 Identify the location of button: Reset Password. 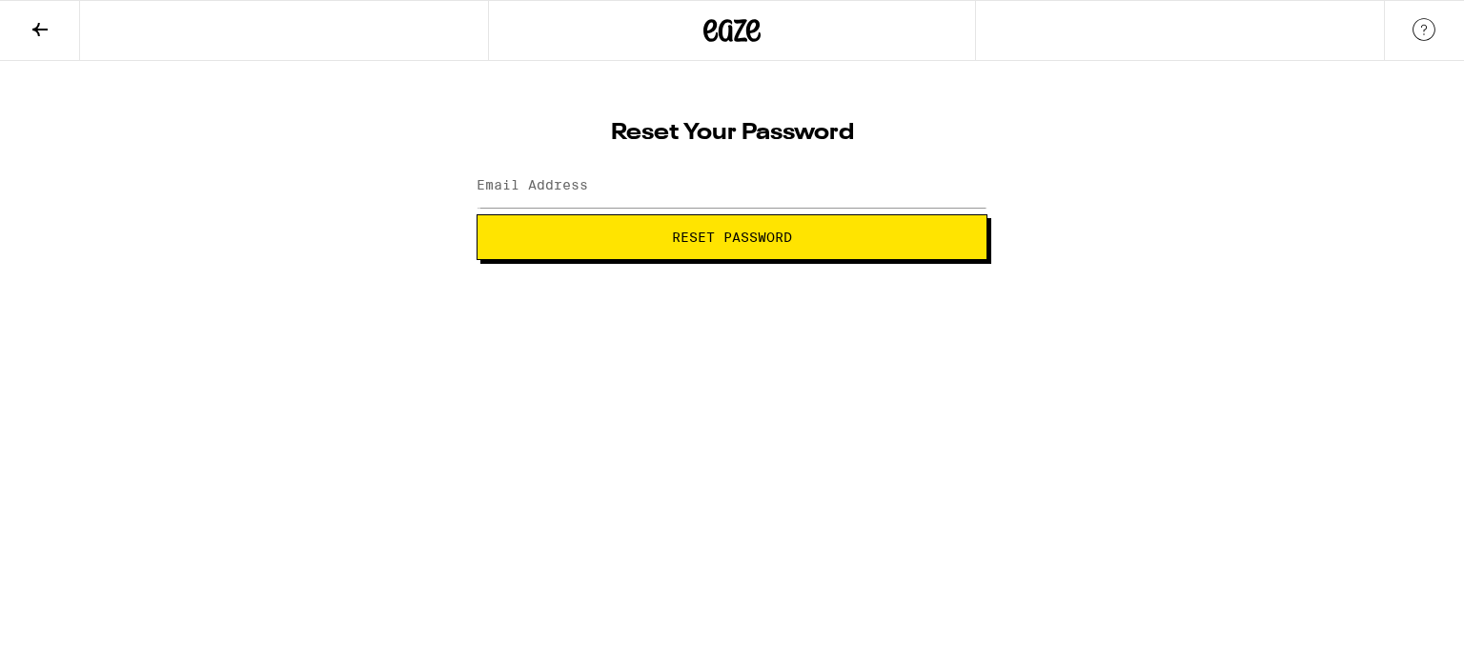
(732, 237).